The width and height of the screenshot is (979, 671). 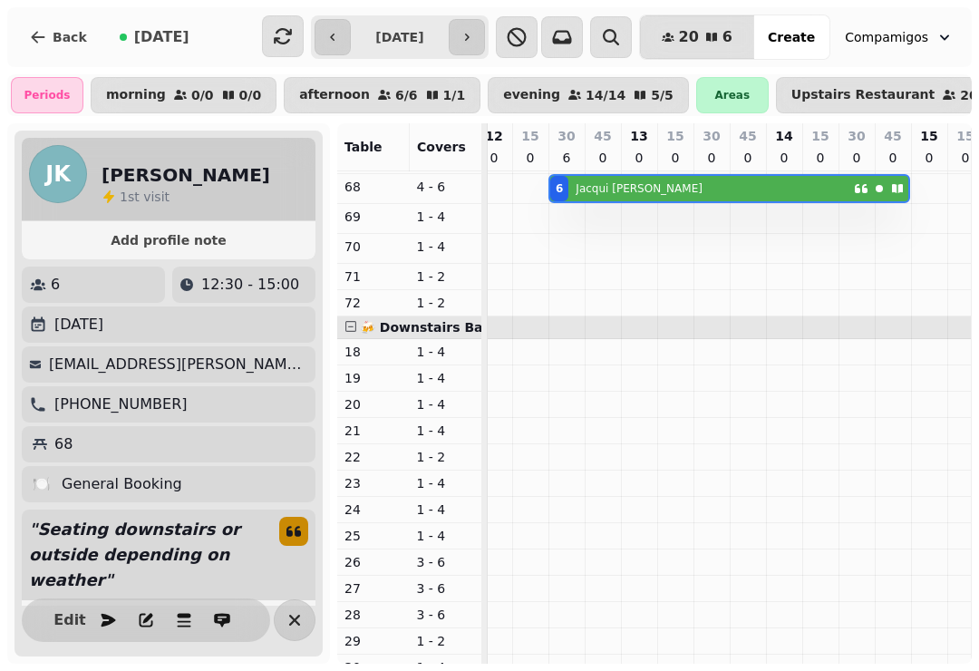 I want to click on p: 71, so click(x=373, y=276).